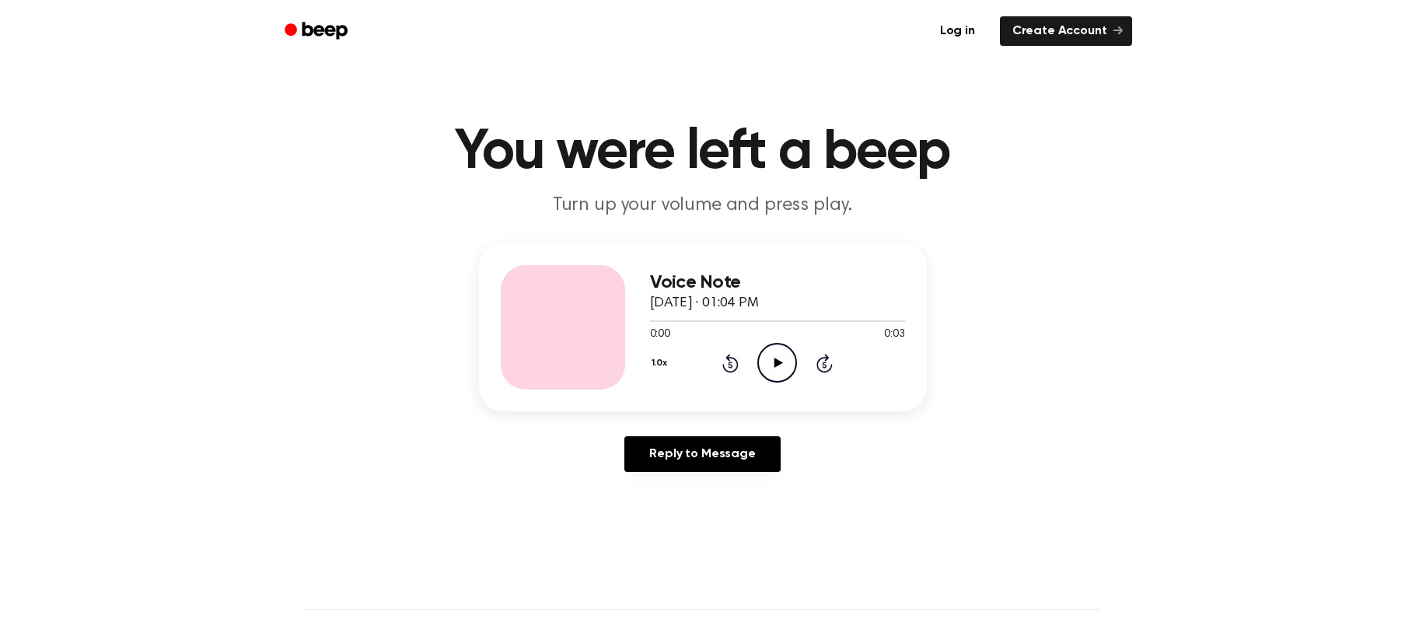  Describe the element at coordinates (894, 334) in the screenshot. I see `span: 0:03` at that location.